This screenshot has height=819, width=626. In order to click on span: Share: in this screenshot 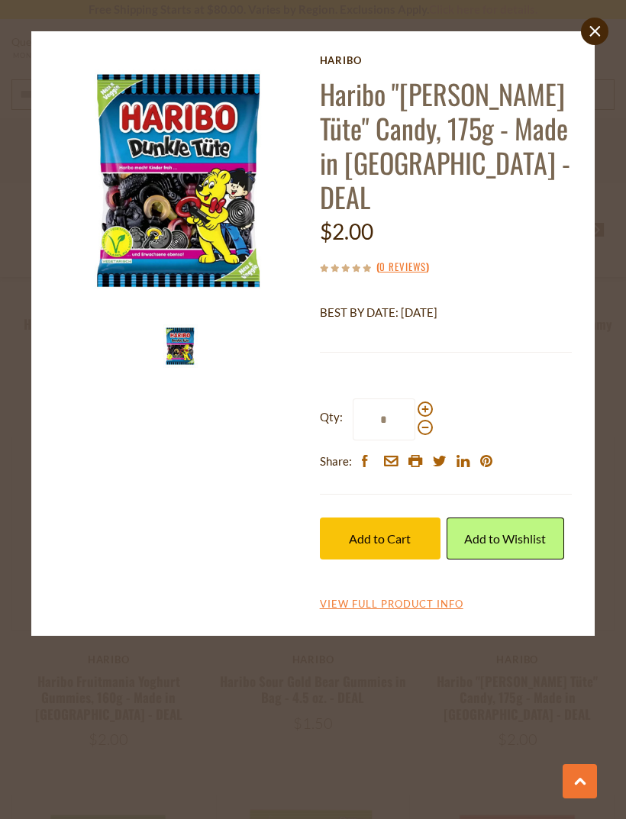, I will do `click(336, 461)`.